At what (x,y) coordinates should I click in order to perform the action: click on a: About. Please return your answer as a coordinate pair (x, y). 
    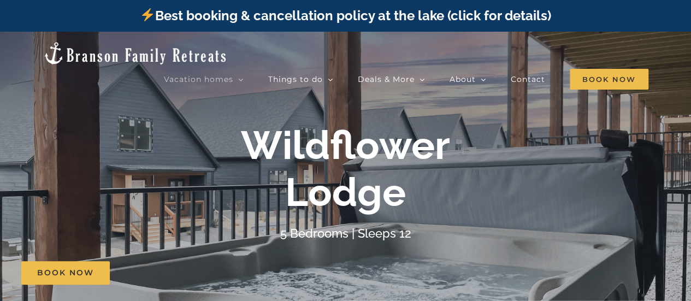
    Looking at the image, I should click on (468, 79).